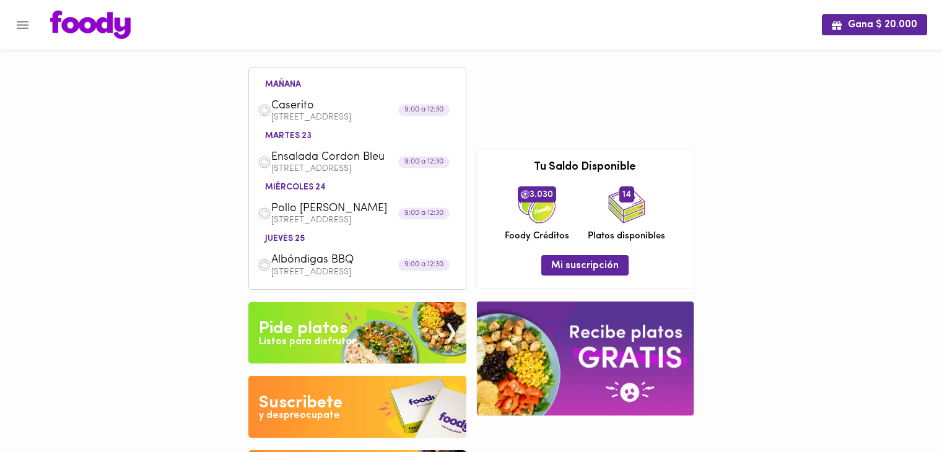 The image size is (942, 452). What do you see at coordinates (343, 260) in the screenshot?
I see `span: Albóndigas BBQ` at bounding box center [343, 260].